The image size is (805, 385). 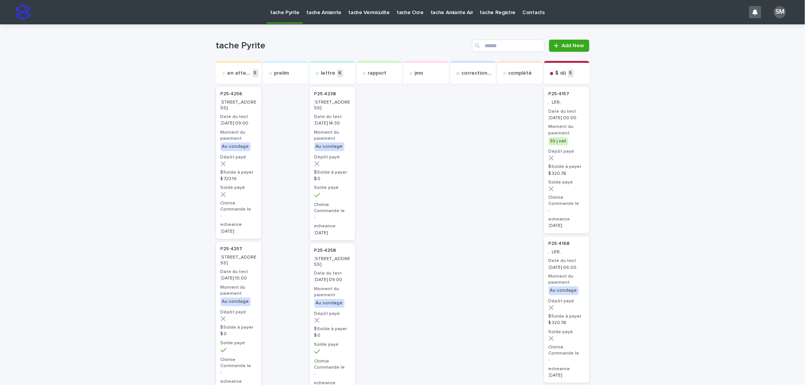 I want to click on p: lettre, so click(x=328, y=73).